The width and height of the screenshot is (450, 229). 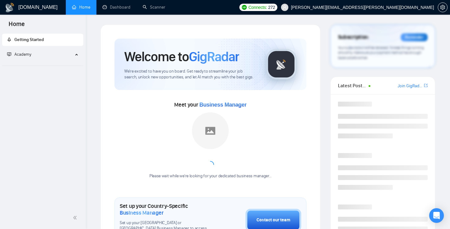 What do you see at coordinates (9, 39) in the screenshot?
I see `span: rocket` at bounding box center [9, 39].